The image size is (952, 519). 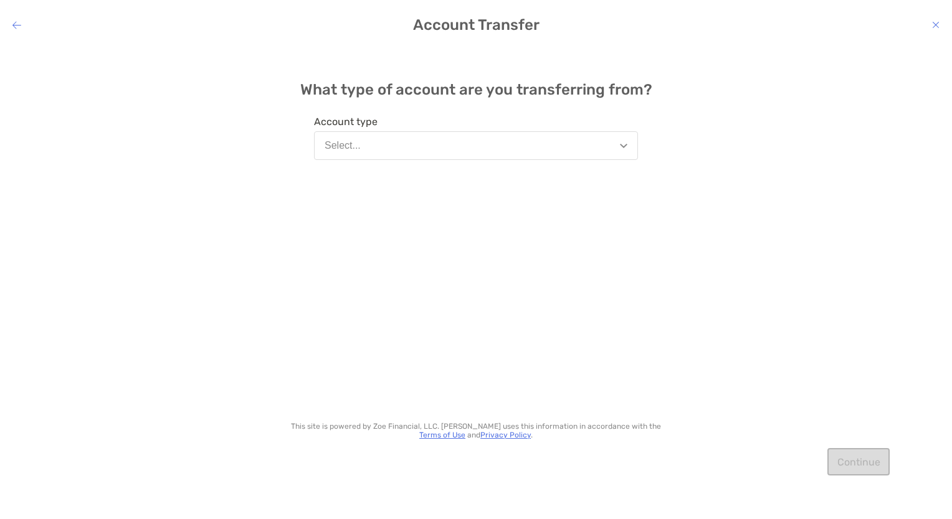 What do you see at coordinates (623, 146) in the screenshot?
I see `img: Open dropdown arrow` at bounding box center [623, 146].